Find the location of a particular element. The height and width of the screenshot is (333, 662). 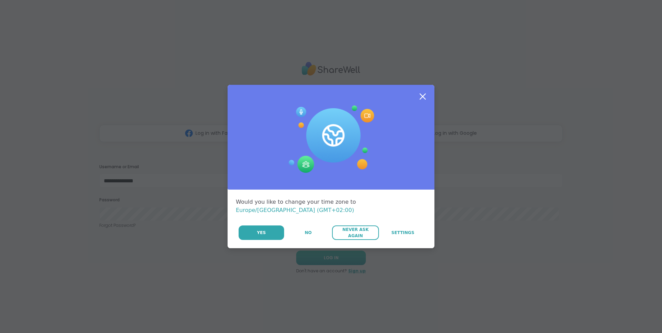

span: Never Ask Again is located at coordinates (355, 233).